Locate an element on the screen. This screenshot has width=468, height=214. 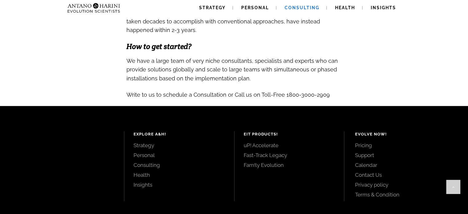
span: How to get started? is located at coordinates (159, 46).